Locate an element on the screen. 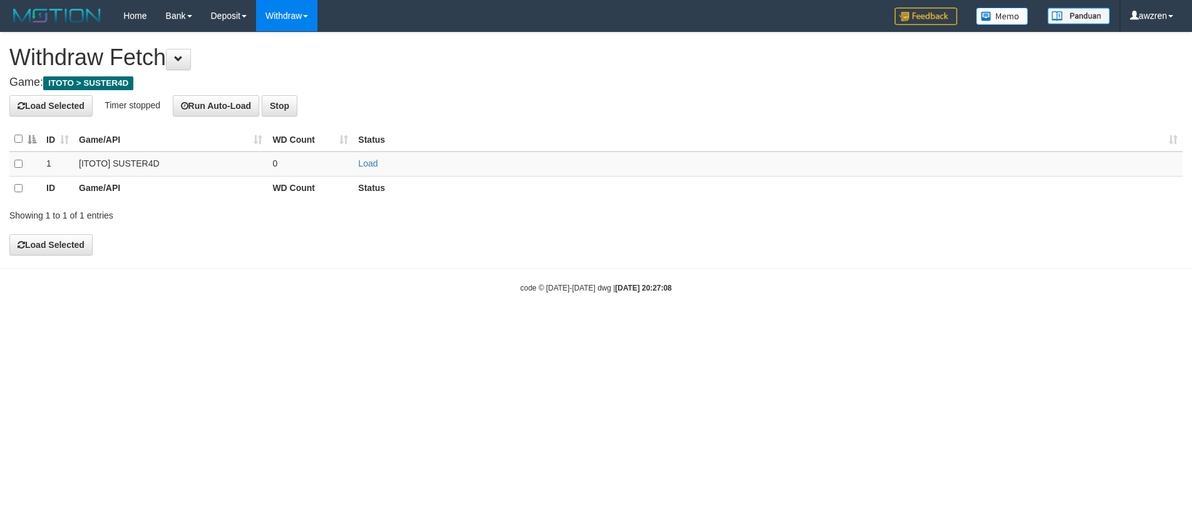 The width and height of the screenshot is (1192, 526). th: Status: activate to sort column ascending is located at coordinates (767, 139).